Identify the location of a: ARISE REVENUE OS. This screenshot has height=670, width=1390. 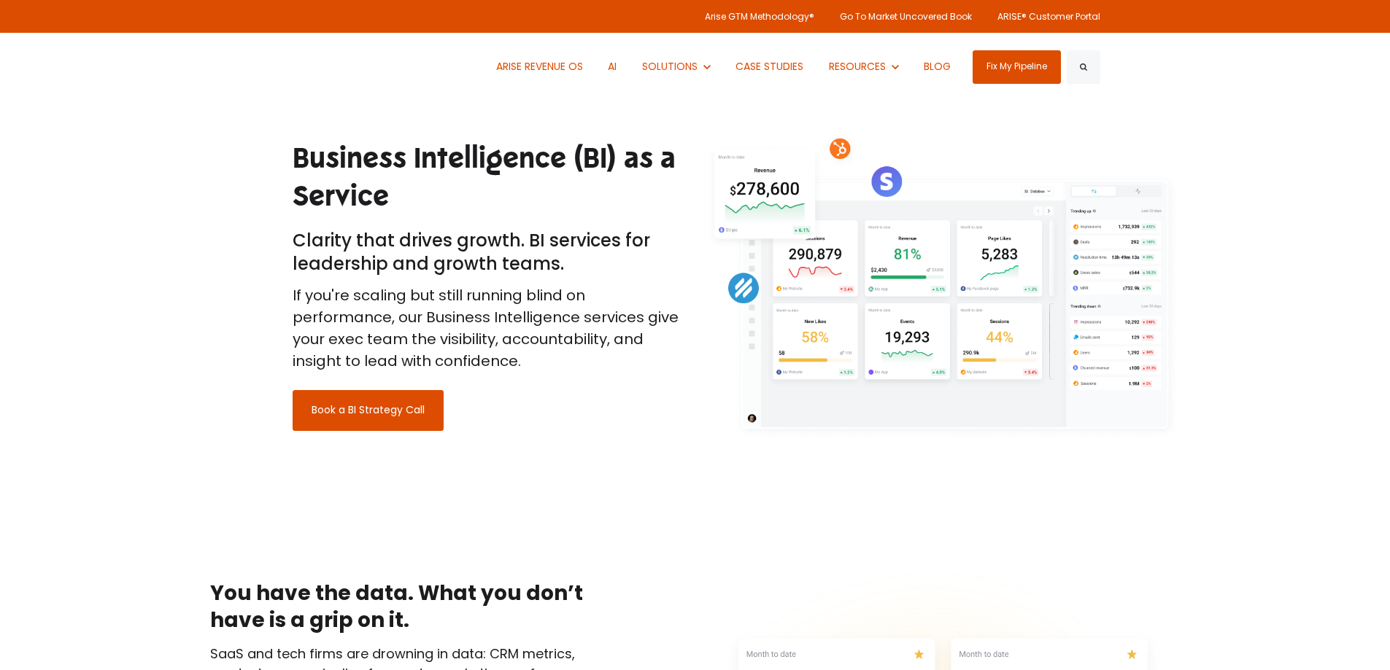
(539, 66).